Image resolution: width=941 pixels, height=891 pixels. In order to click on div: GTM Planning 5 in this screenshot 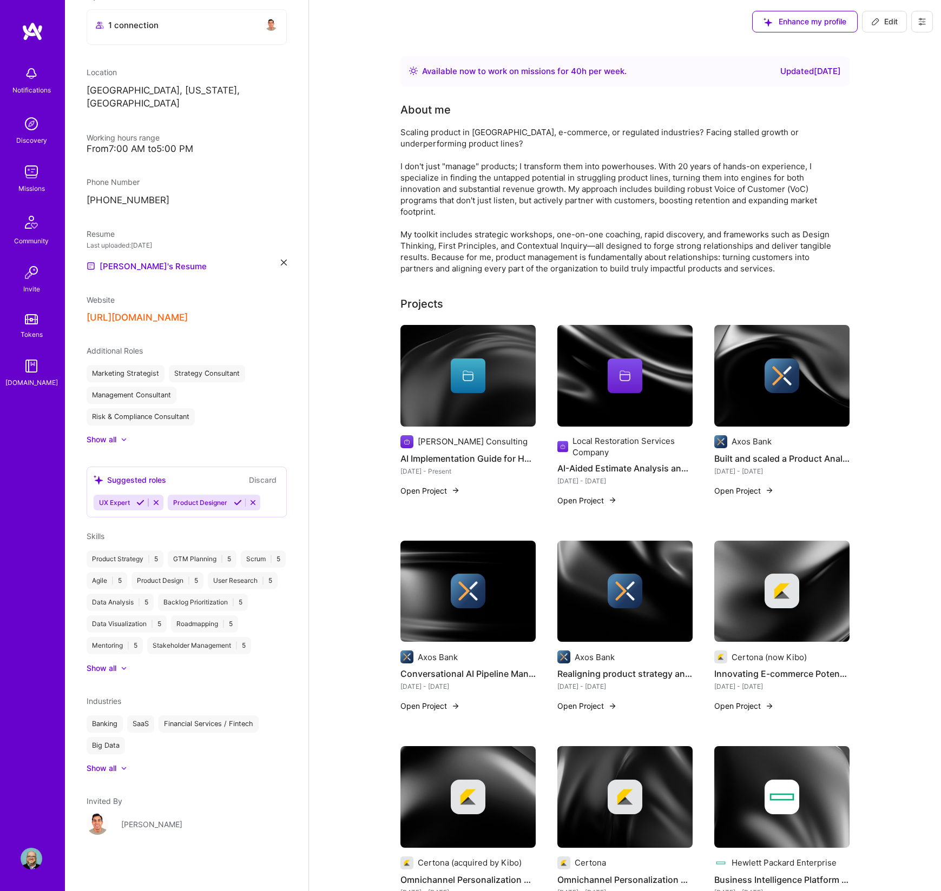, I will do `click(202, 559)`.